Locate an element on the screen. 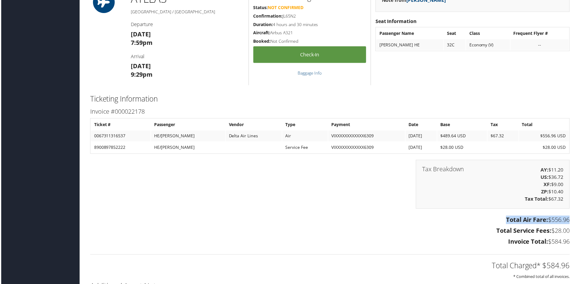 This screenshot has width=579, height=284. strong: Duration: is located at coordinates (263, 24).